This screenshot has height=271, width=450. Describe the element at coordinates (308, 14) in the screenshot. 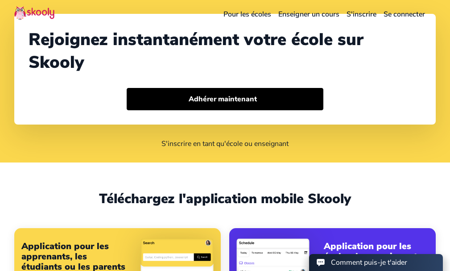

I see `a: Enseigner un cours` at that location.